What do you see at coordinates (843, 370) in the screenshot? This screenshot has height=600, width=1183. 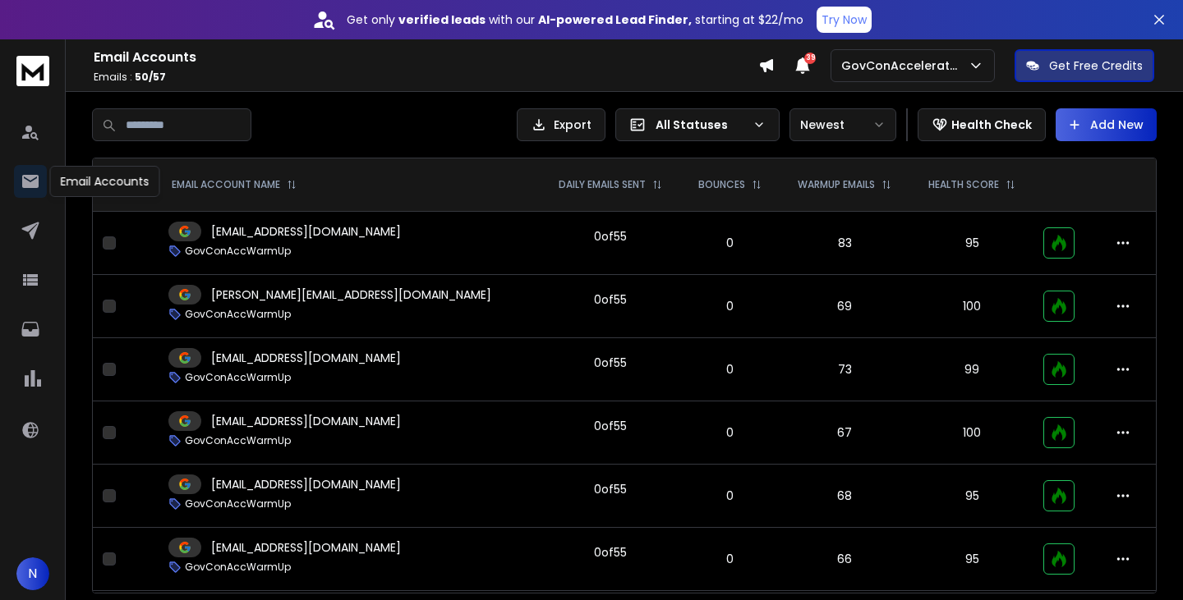 I see `td: 73` at bounding box center [843, 370].